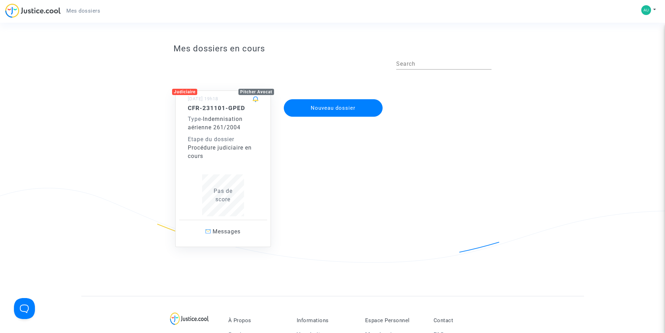  Describe the element at coordinates (223, 108) in the screenshot. I see `h5: CFR-231101-GPED` at that location.